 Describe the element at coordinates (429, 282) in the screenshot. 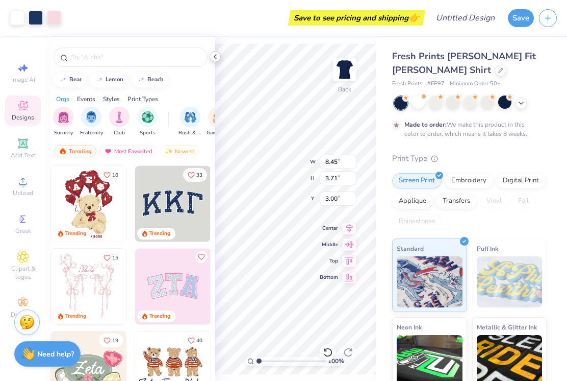

I see `img: Standard` at that location.